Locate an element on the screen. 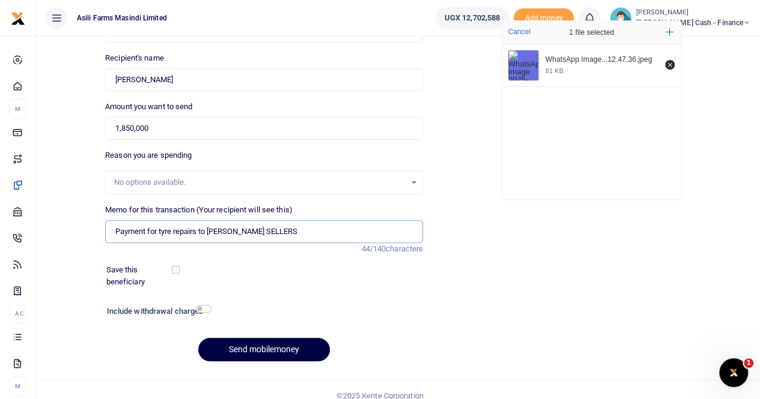  div: No options available. is located at coordinates (260, 183).